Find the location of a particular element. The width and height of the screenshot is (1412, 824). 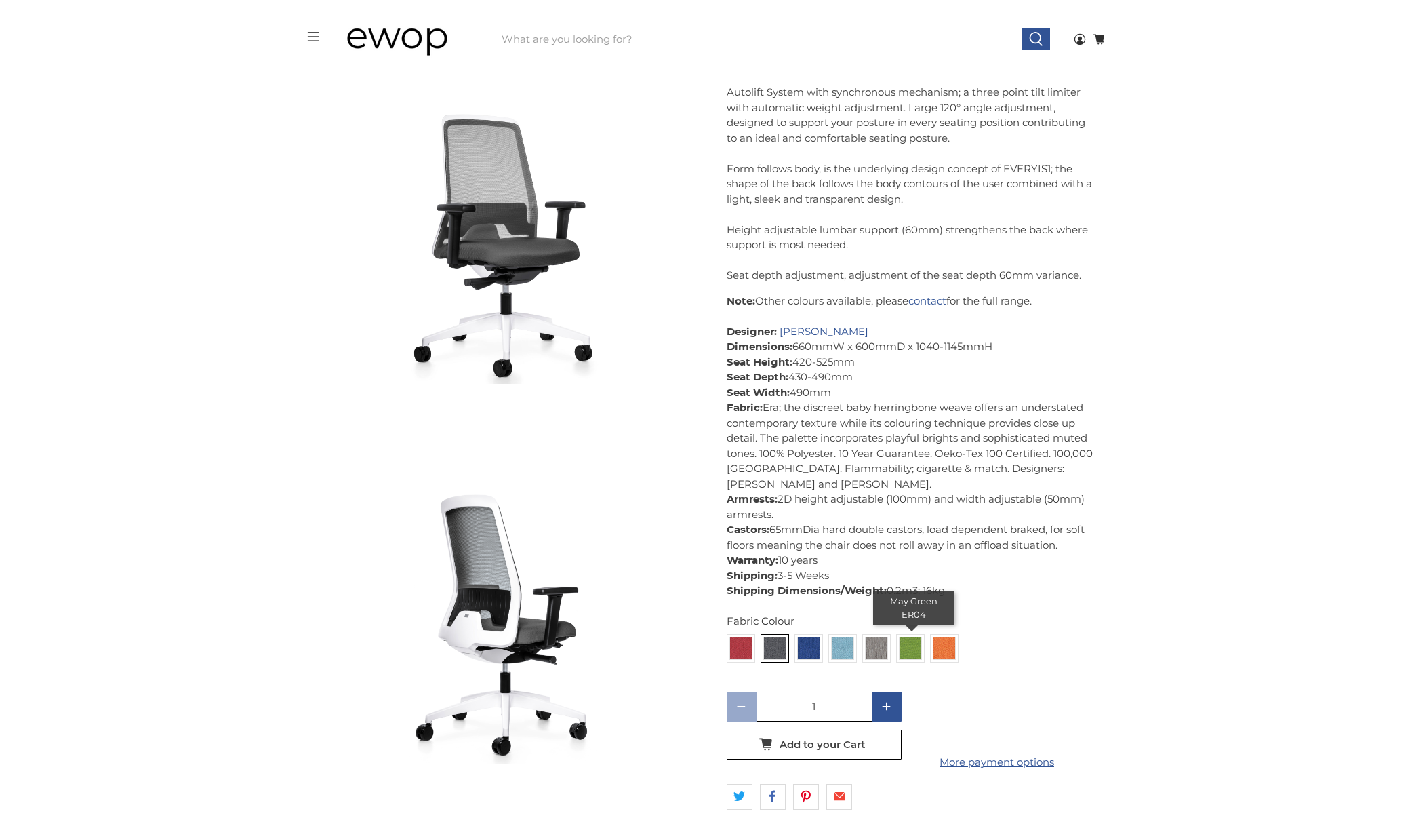

strong: Armrests: is located at coordinates (752, 498).